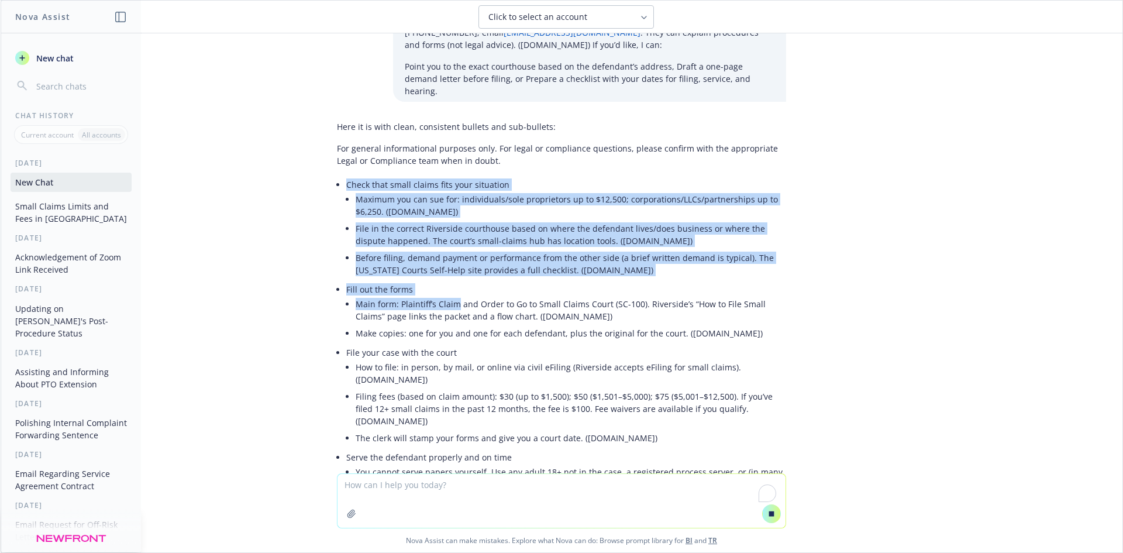  I want to click on textarea: To enrich screen reader interactions, please activate Accessibility in Grammarly extension settings, so click(562, 501).